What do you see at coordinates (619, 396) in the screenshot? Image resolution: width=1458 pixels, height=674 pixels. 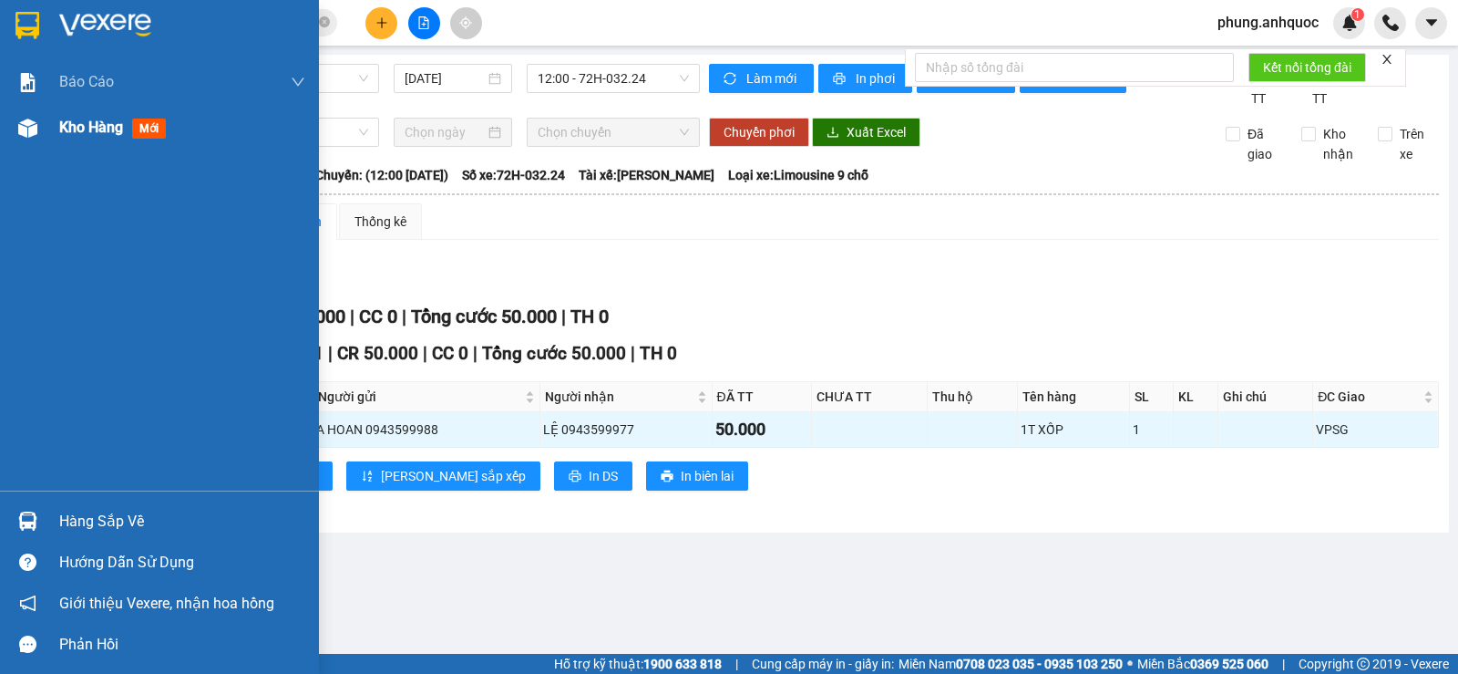 I see `span: Người nhận` at bounding box center [619, 396].